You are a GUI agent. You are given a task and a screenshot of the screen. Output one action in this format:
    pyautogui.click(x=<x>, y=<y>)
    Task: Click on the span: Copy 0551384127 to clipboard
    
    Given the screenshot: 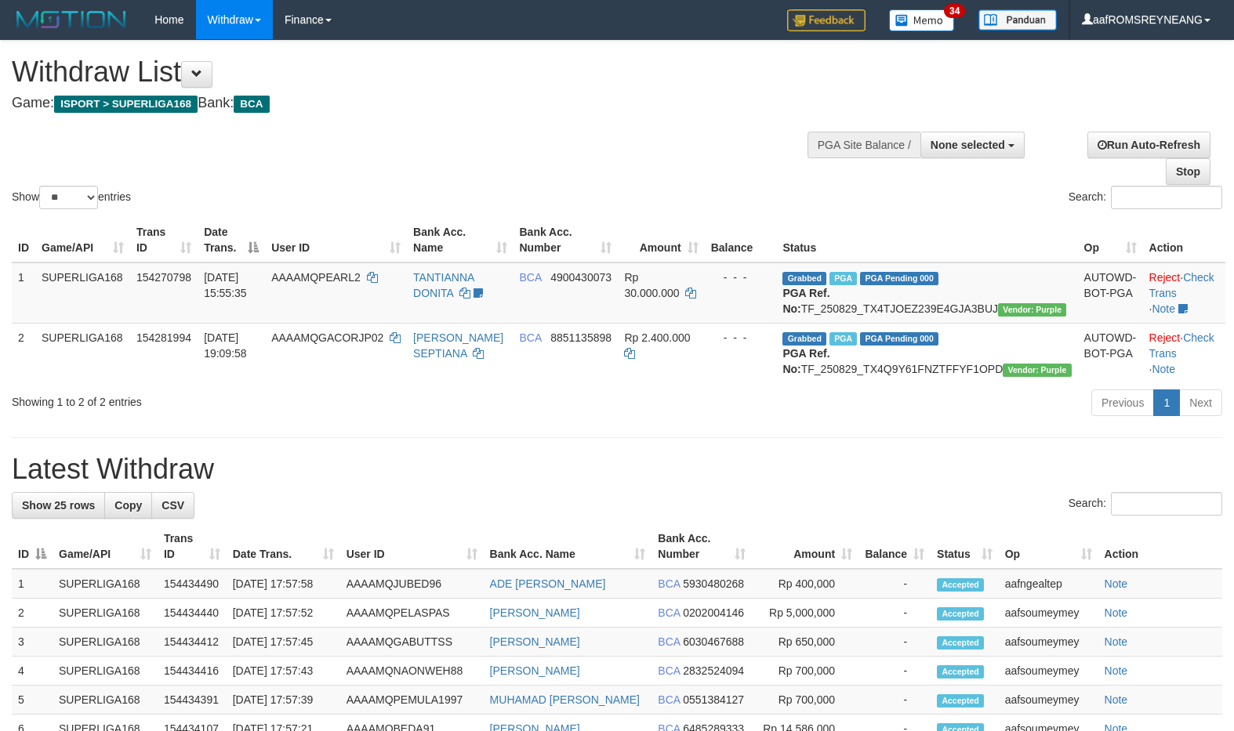 What is the action you would take?
    pyautogui.click(x=713, y=700)
    